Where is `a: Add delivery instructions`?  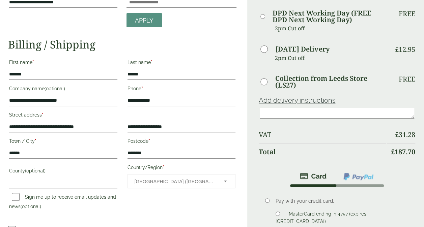 a: Add delivery instructions is located at coordinates (297, 100).